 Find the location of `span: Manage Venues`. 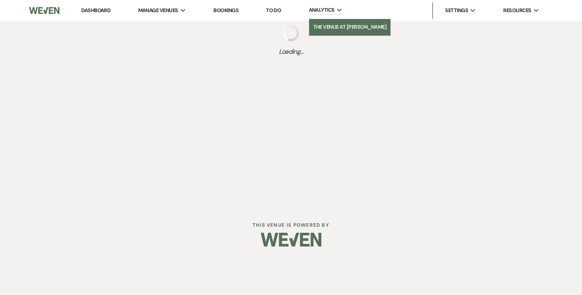

span: Manage Venues is located at coordinates (158, 11).